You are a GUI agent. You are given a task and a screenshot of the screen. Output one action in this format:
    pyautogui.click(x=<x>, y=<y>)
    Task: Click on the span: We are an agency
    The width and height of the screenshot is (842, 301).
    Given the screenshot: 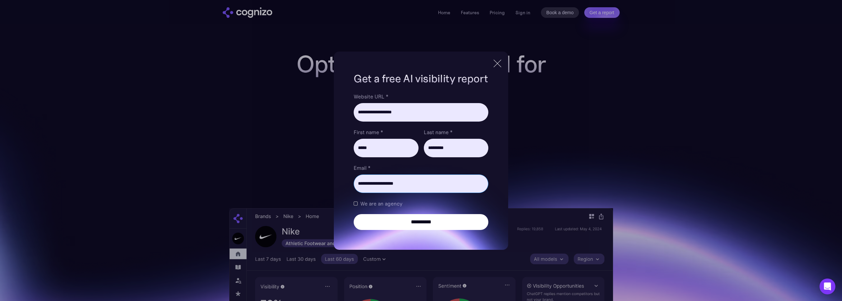 What is the action you would take?
    pyautogui.click(x=381, y=204)
    